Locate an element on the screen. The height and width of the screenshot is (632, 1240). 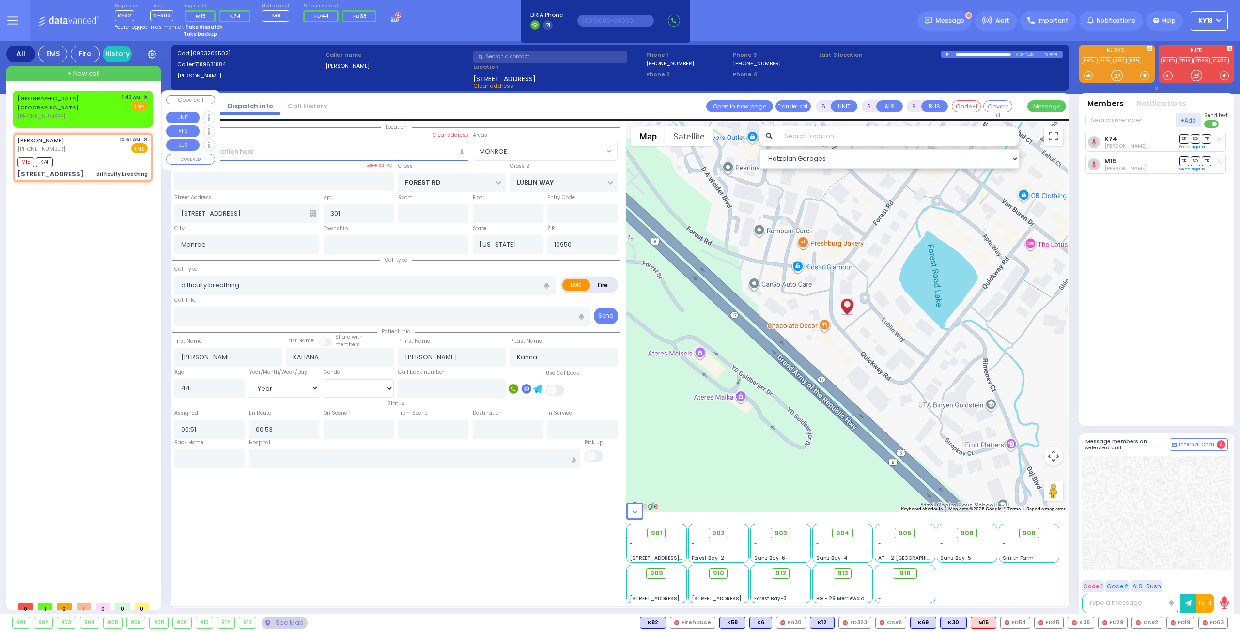
span: 912 is located at coordinates (781, 574).